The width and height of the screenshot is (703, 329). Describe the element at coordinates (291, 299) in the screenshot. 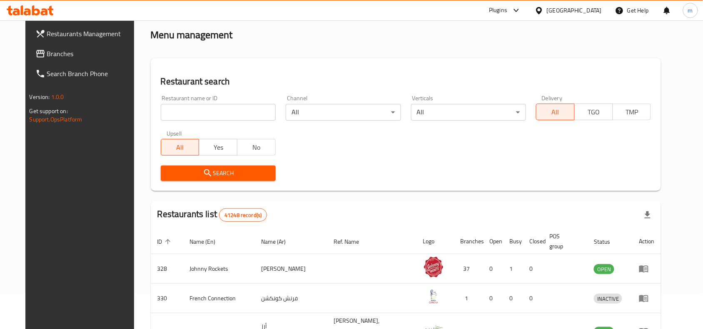

I see `td: فرنش كونكشن` at that location.